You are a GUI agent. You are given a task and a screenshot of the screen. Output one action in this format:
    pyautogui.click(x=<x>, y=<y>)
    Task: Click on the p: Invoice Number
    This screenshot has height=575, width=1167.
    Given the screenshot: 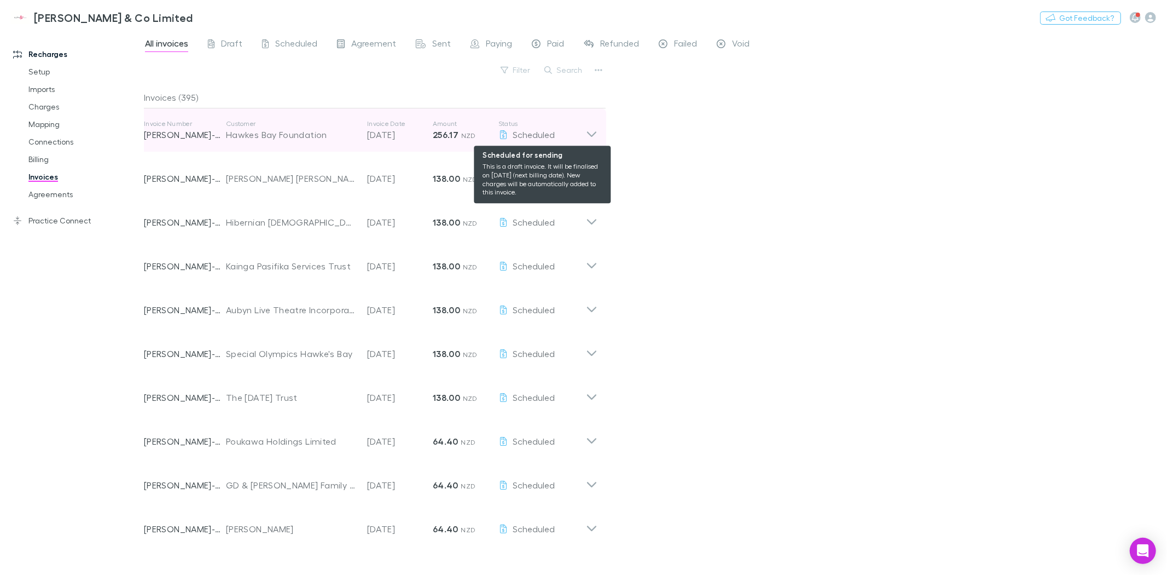 What is the action you would take?
    pyautogui.click(x=185, y=124)
    